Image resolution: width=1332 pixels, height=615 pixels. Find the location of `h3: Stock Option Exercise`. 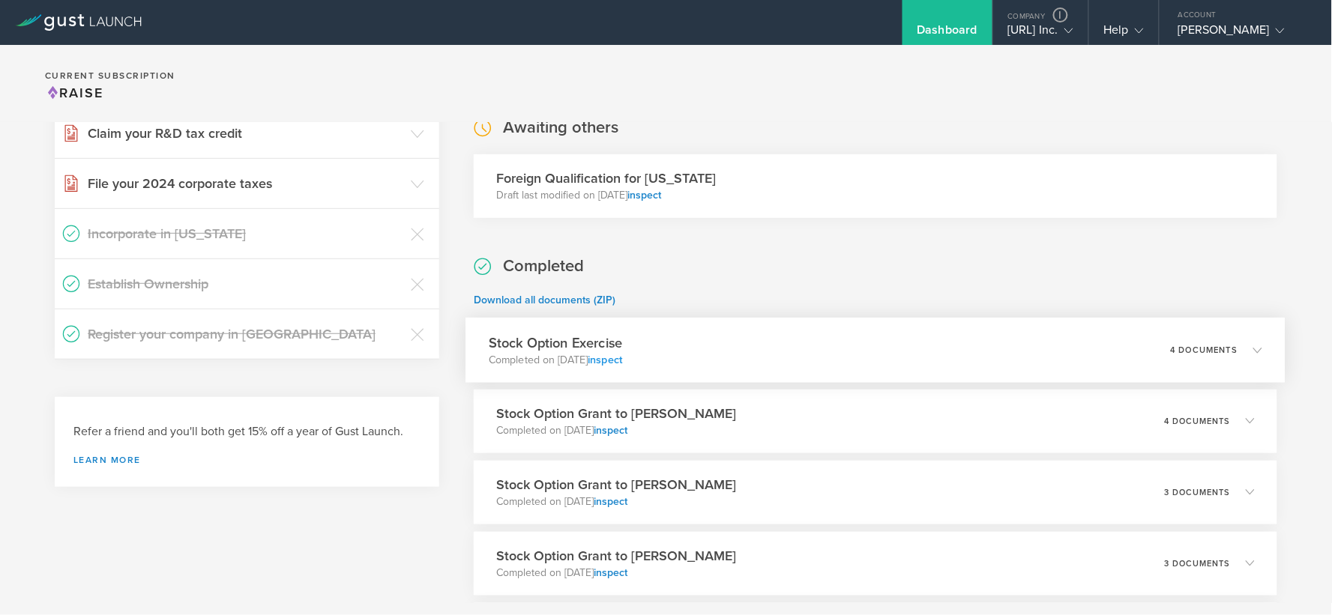

h3: Stock Option Exercise is located at coordinates (555, 343).